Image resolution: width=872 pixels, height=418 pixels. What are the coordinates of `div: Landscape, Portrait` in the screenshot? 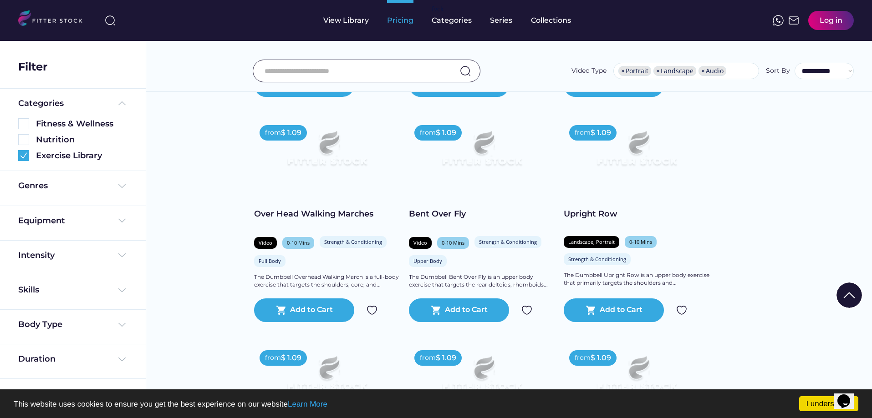 It's located at (591, 242).